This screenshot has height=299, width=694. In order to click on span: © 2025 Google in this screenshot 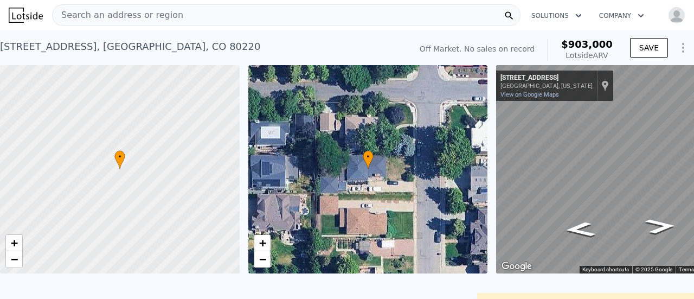, I will do `click(654, 269)`.